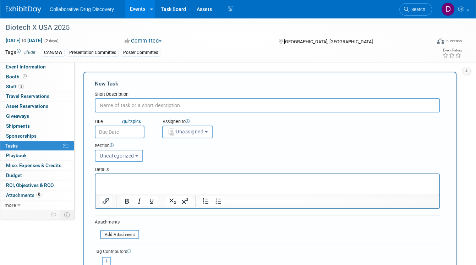  I want to click on a: ROI, Objectives & ROO, so click(37, 185).